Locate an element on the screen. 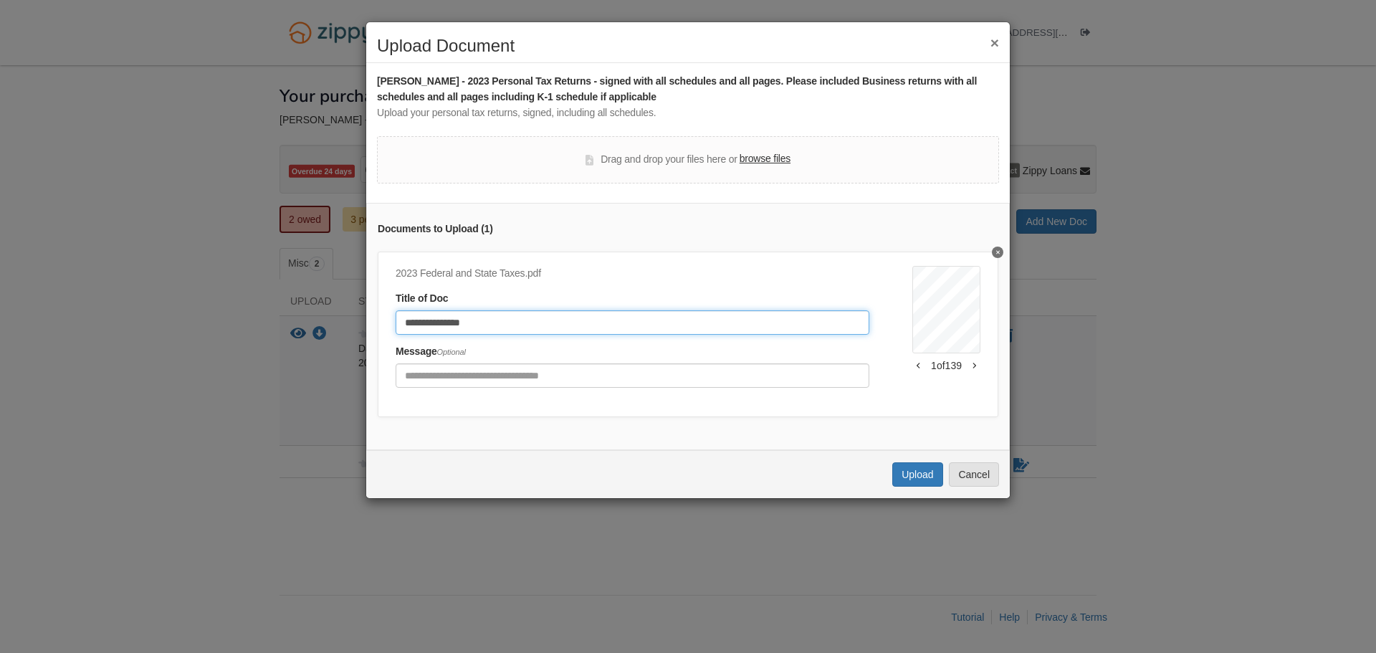 This screenshot has height=653, width=1376. div: 1 of 139 is located at coordinates (946, 365).